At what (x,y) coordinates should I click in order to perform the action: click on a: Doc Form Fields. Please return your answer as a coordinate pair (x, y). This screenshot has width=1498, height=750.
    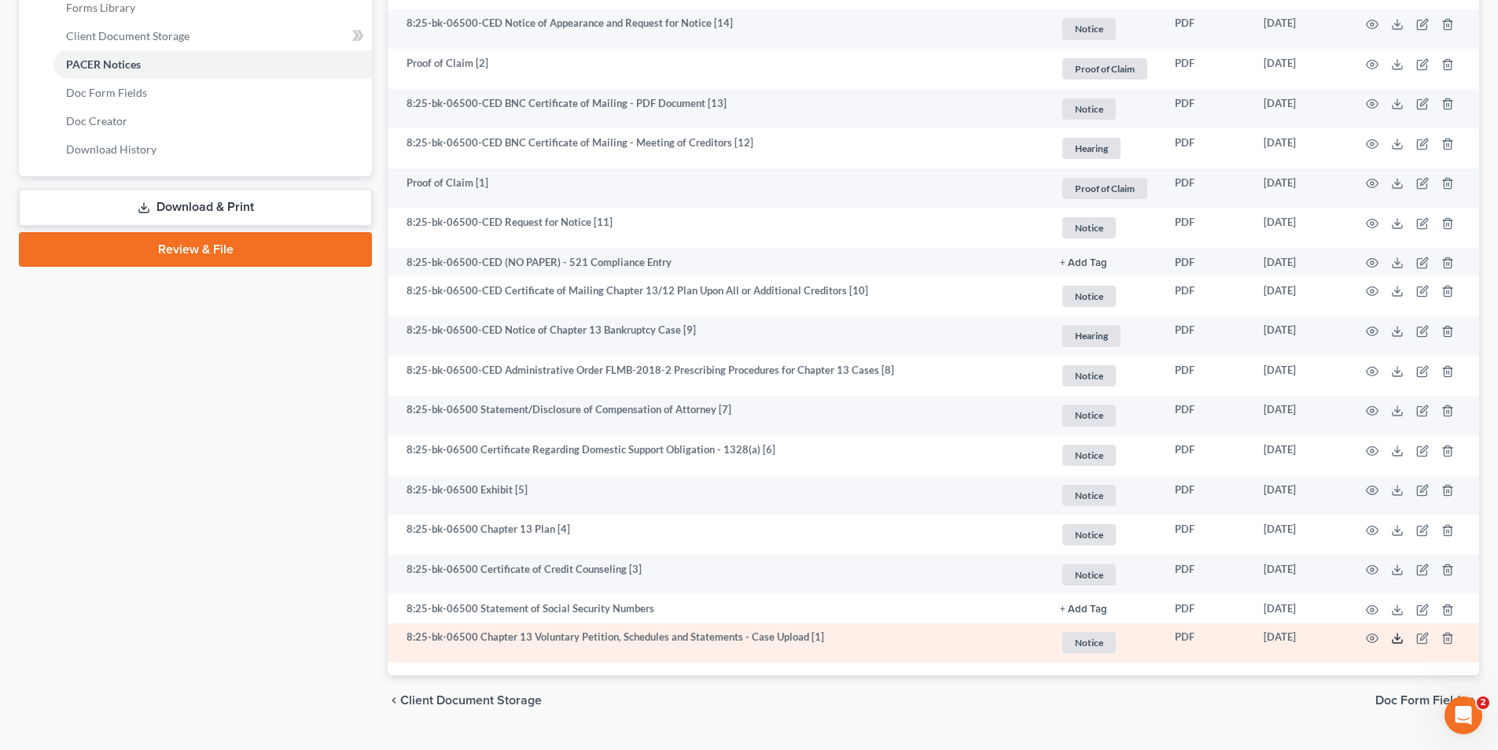
    Looking at the image, I should click on (212, 93).